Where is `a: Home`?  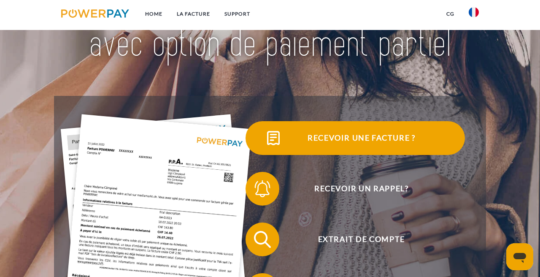 a: Home is located at coordinates (153, 14).